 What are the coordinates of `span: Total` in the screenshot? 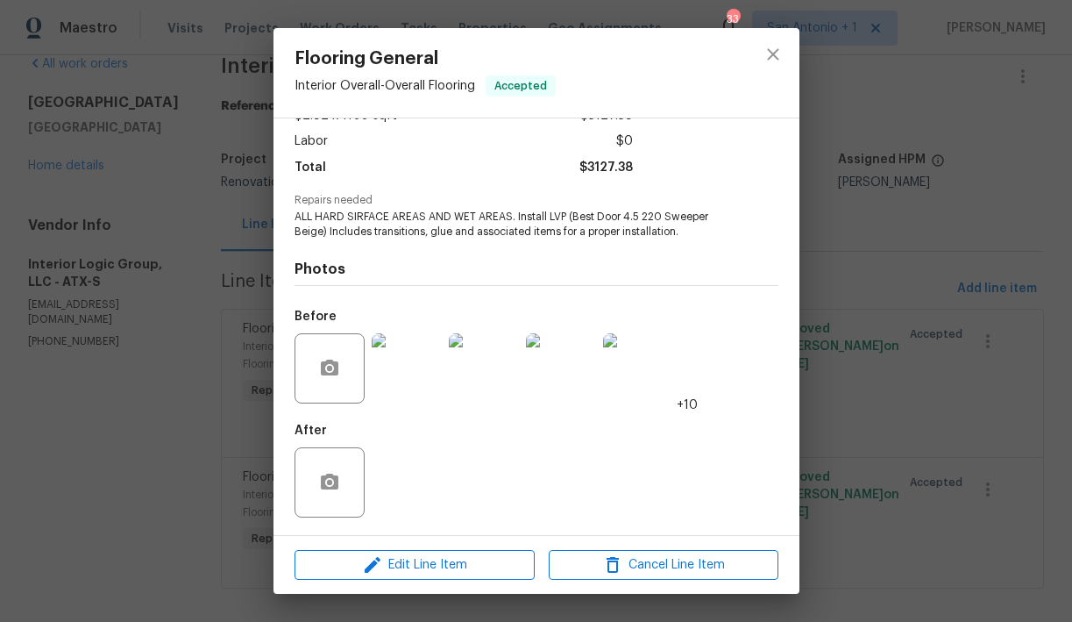 It's located at (310, 167).